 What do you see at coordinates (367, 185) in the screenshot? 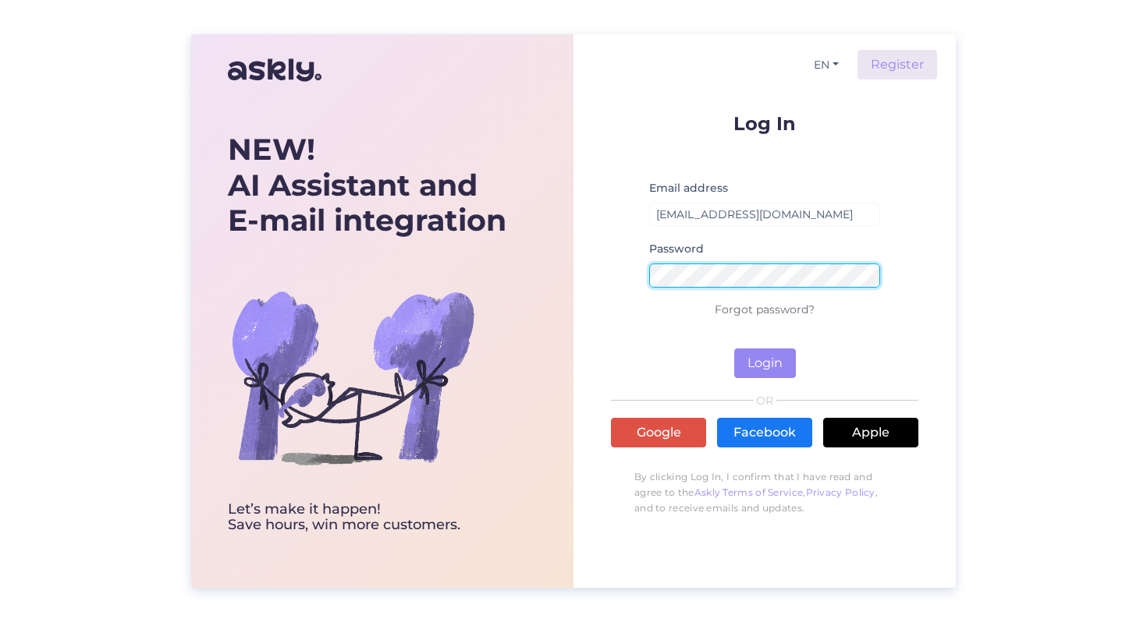
I see `div: AI Assistant and E-mail integration` at bounding box center [367, 185].